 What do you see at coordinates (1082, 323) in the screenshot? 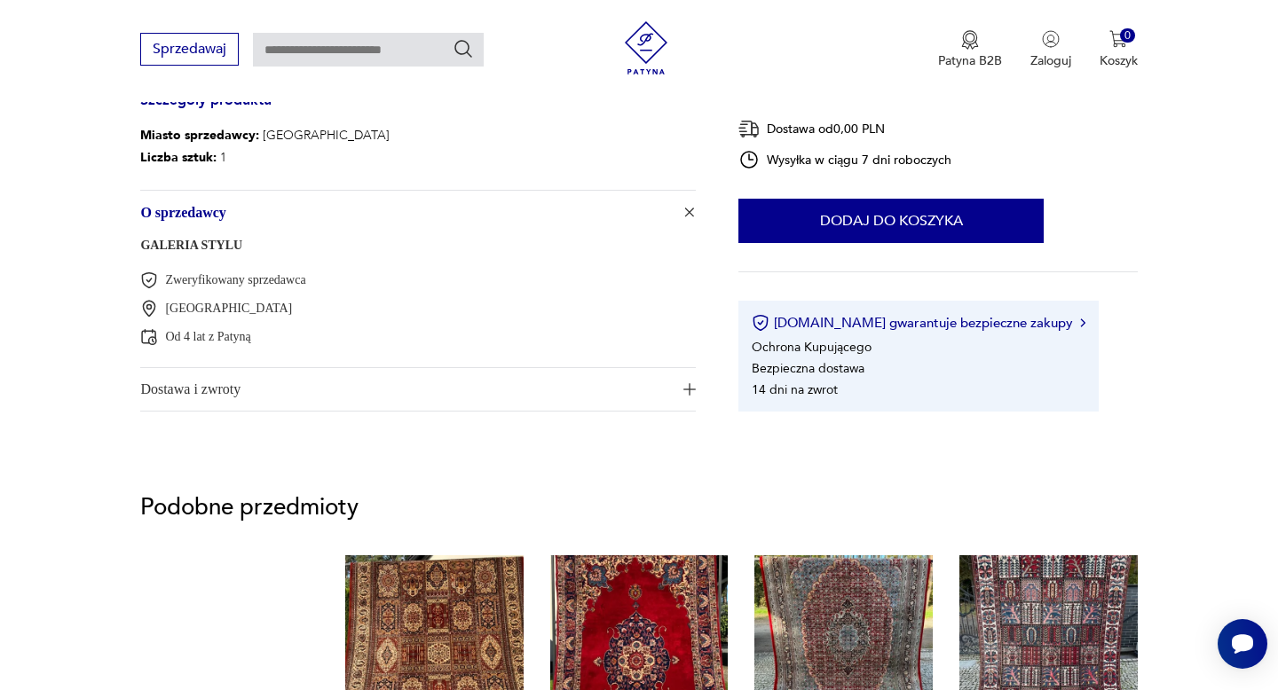
I see `img: Ikona strzałki w prawo` at bounding box center [1082, 323].